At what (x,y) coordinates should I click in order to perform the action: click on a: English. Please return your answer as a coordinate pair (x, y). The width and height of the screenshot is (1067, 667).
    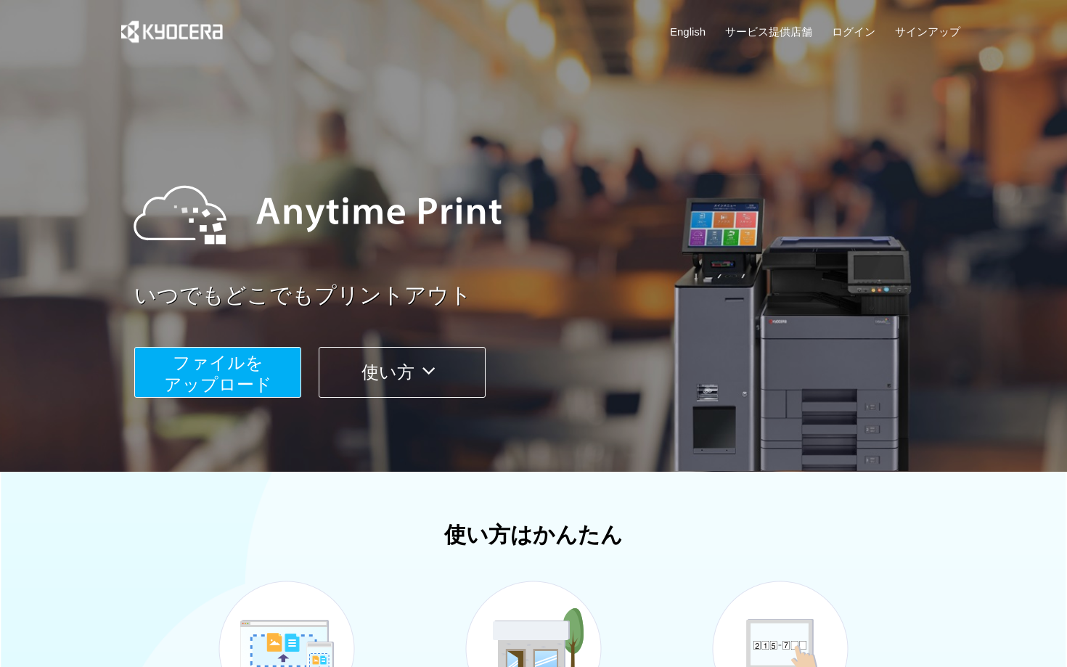
    Looking at the image, I should click on (687, 31).